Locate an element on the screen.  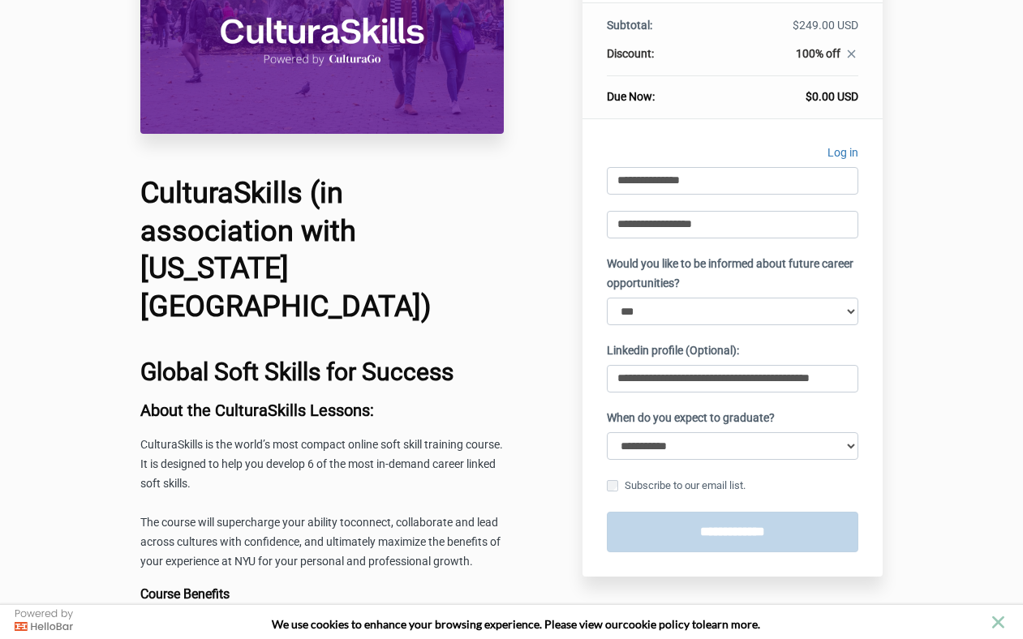
a: Log in is located at coordinates (843, 155).